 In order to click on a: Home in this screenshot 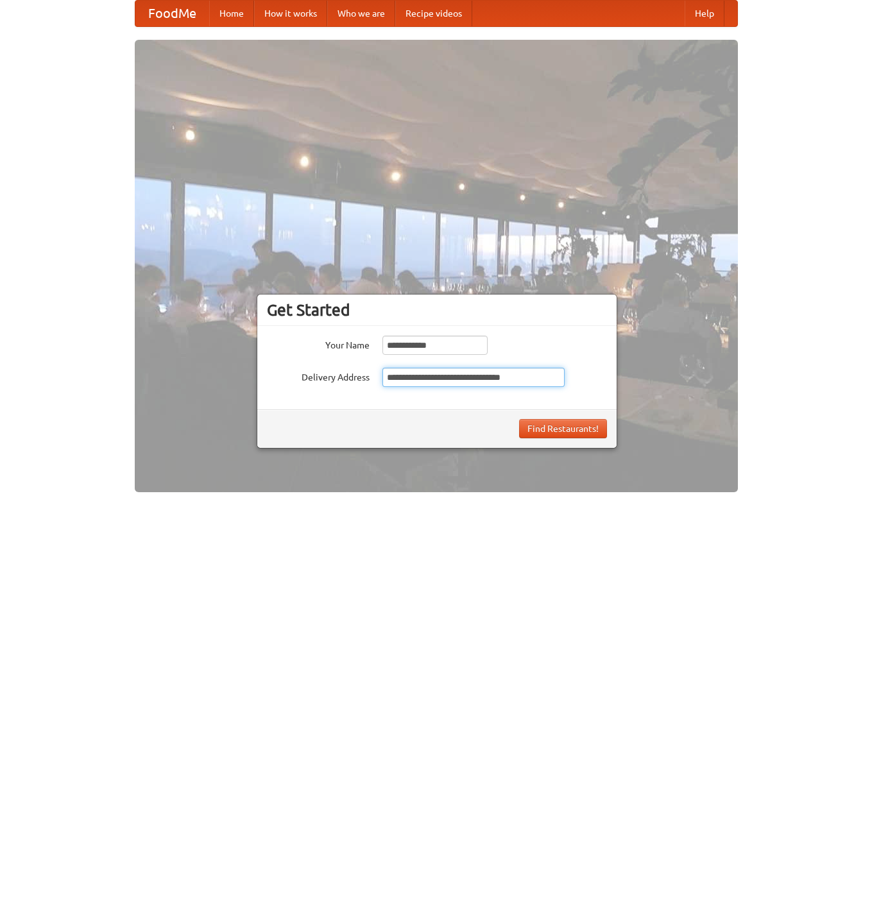, I will do `click(232, 13)`.